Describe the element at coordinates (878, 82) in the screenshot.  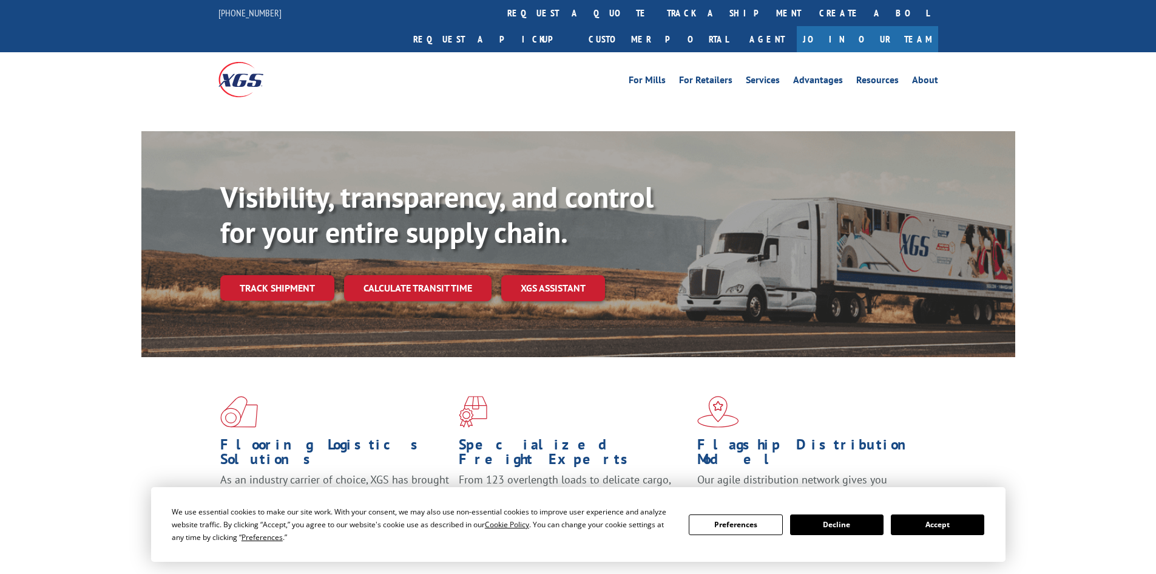
I see `a: Resources` at that location.